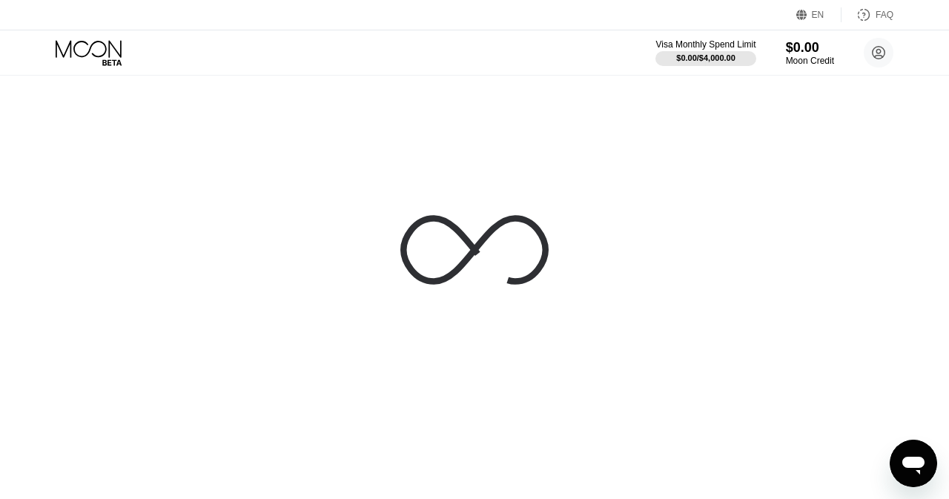 The height and width of the screenshot is (499, 949). I want to click on div: Visa Monthly Spend Limit$0.00/$4,000.00, so click(705, 53).